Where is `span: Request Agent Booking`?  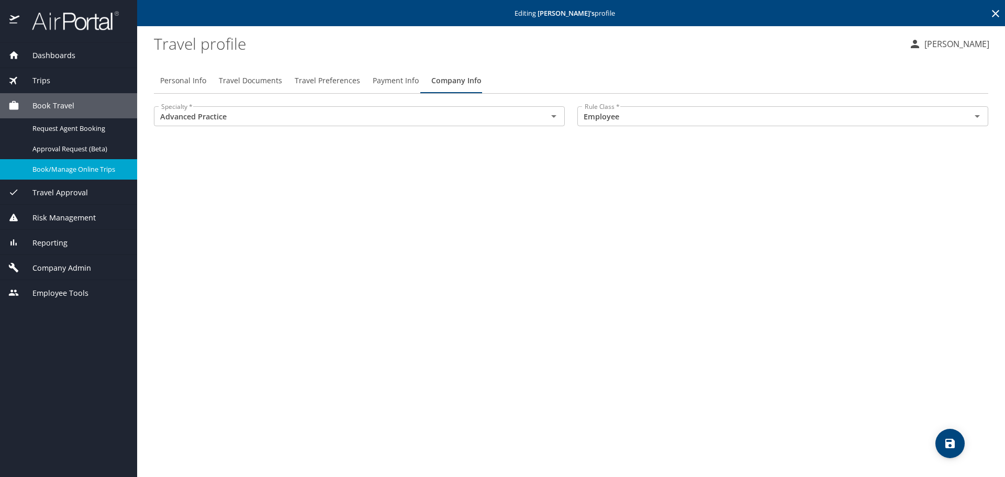
span: Request Agent Booking is located at coordinates (79, 128).